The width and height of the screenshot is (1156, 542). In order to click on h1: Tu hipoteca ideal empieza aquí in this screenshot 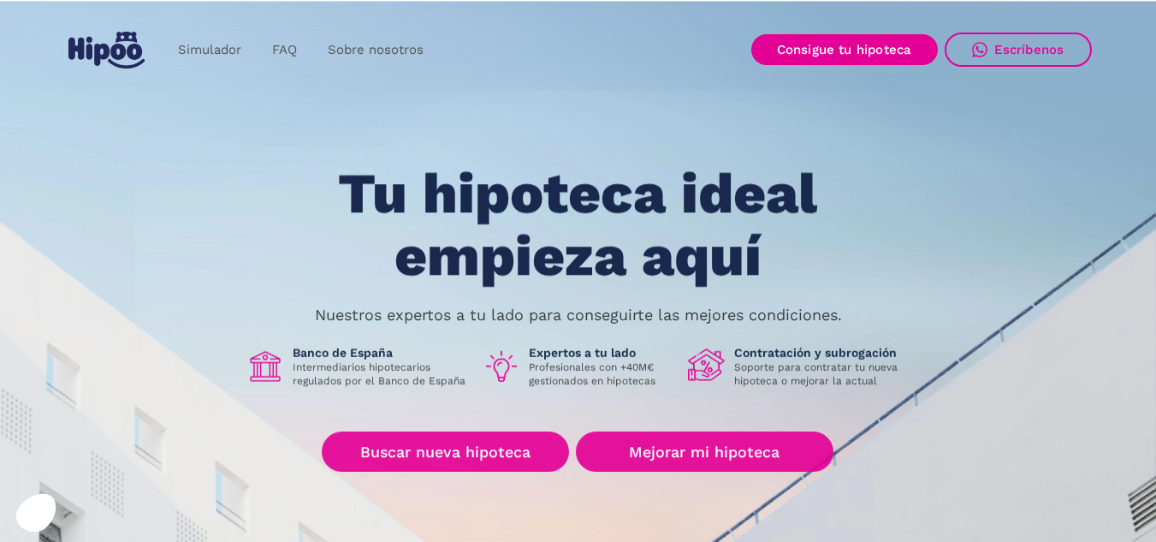, I will do `click(578, 225)`.